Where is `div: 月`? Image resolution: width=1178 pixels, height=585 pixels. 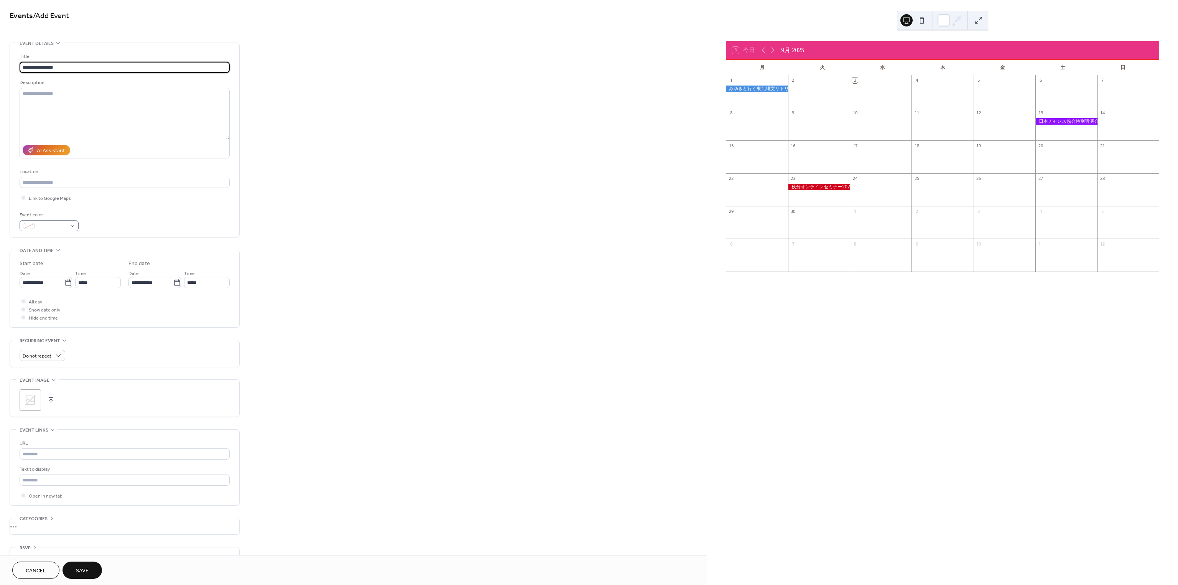
div: 月 is located at coordinates (762, 67).